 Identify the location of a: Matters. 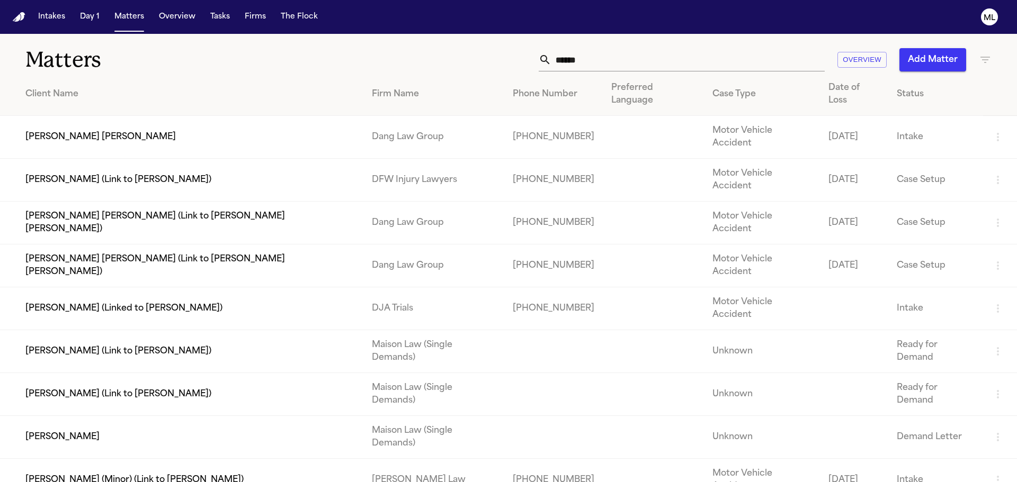
(129, 17).